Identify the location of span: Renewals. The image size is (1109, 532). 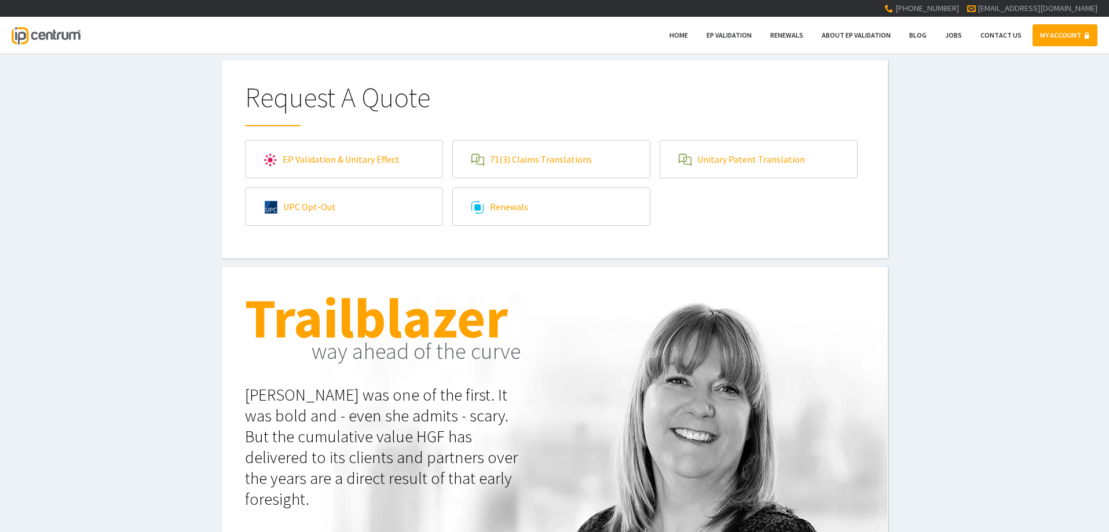
(786, 35).